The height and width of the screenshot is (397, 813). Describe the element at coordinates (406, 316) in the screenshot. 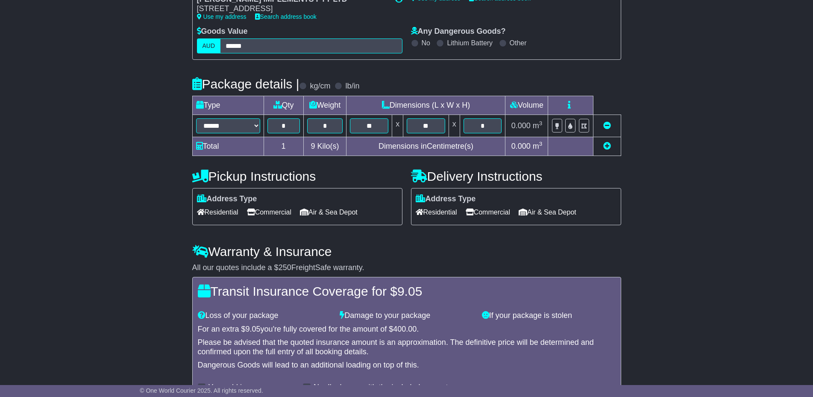

I see `div: Damage to your package` at that location.